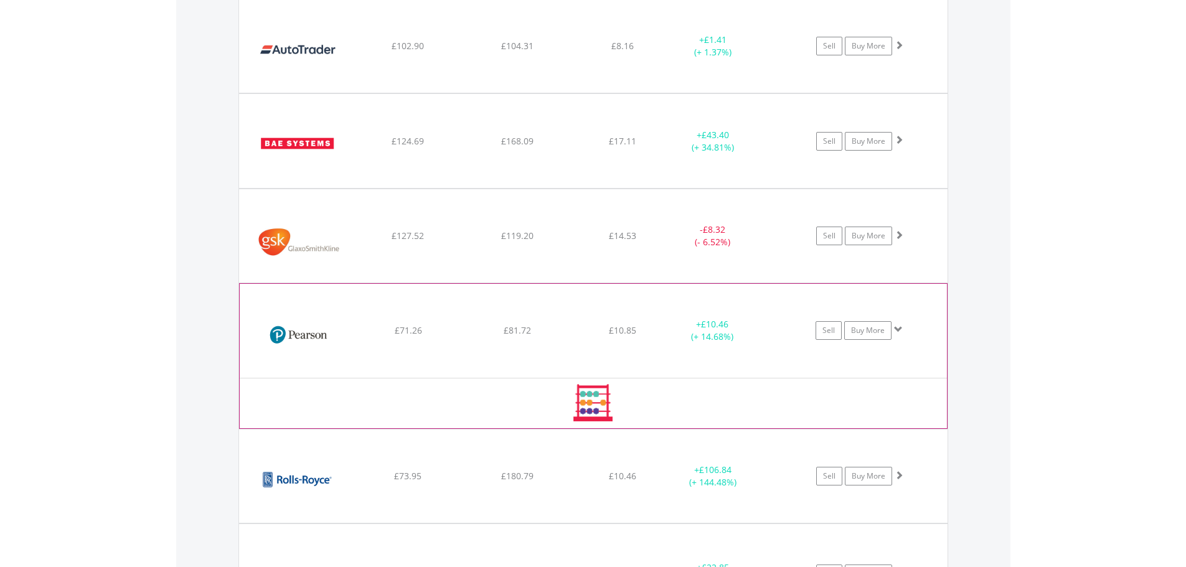 The image size is (1186, 567). Describe the element at coordinates (299, 482) in the screenshot. I see `img: EQU.GBP.RR.png` at that location.